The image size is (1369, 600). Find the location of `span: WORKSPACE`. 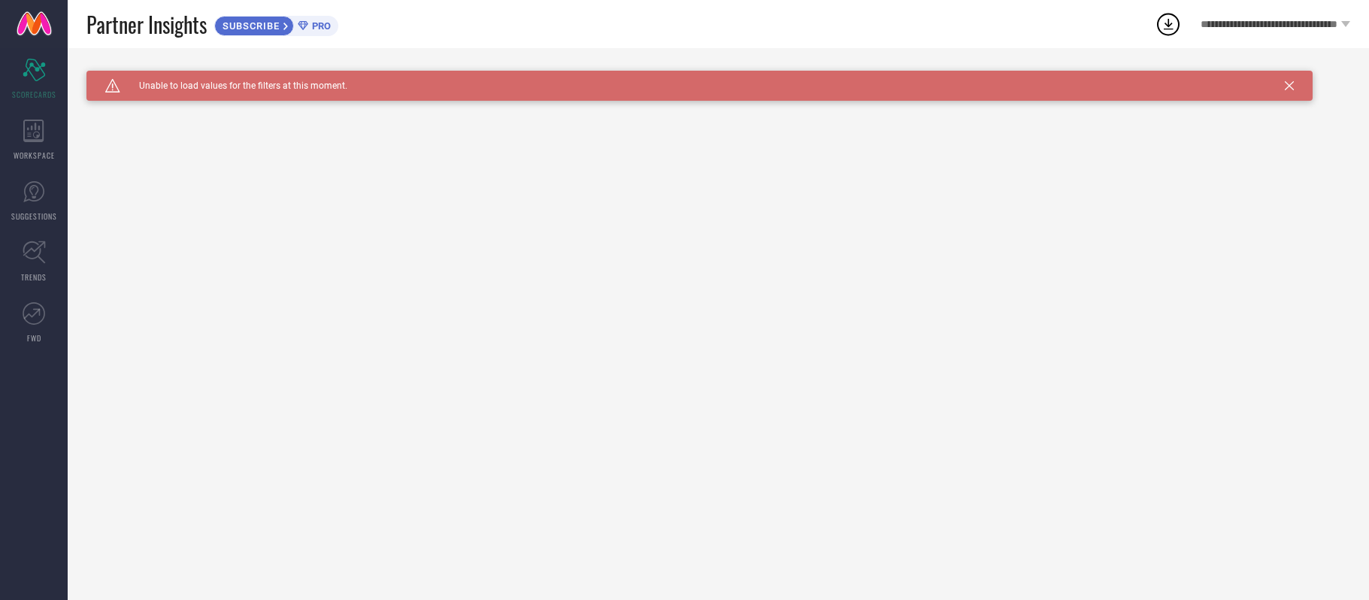

span: WORKSPACE is located at coordinates (34, 155).